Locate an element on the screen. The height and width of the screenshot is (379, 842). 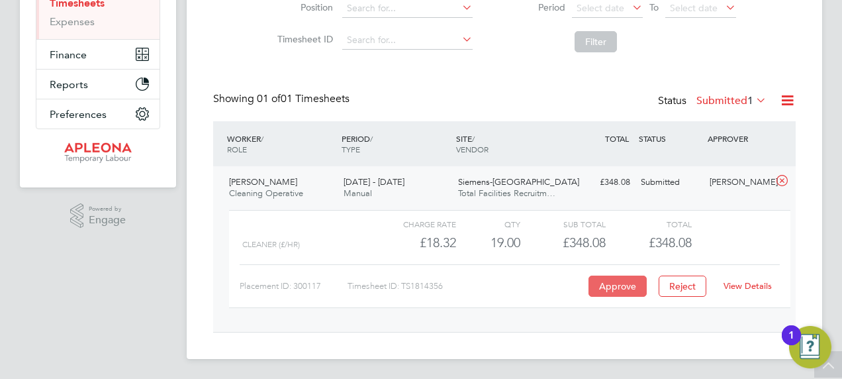
button: Filter is located at coordinates (596, 42).